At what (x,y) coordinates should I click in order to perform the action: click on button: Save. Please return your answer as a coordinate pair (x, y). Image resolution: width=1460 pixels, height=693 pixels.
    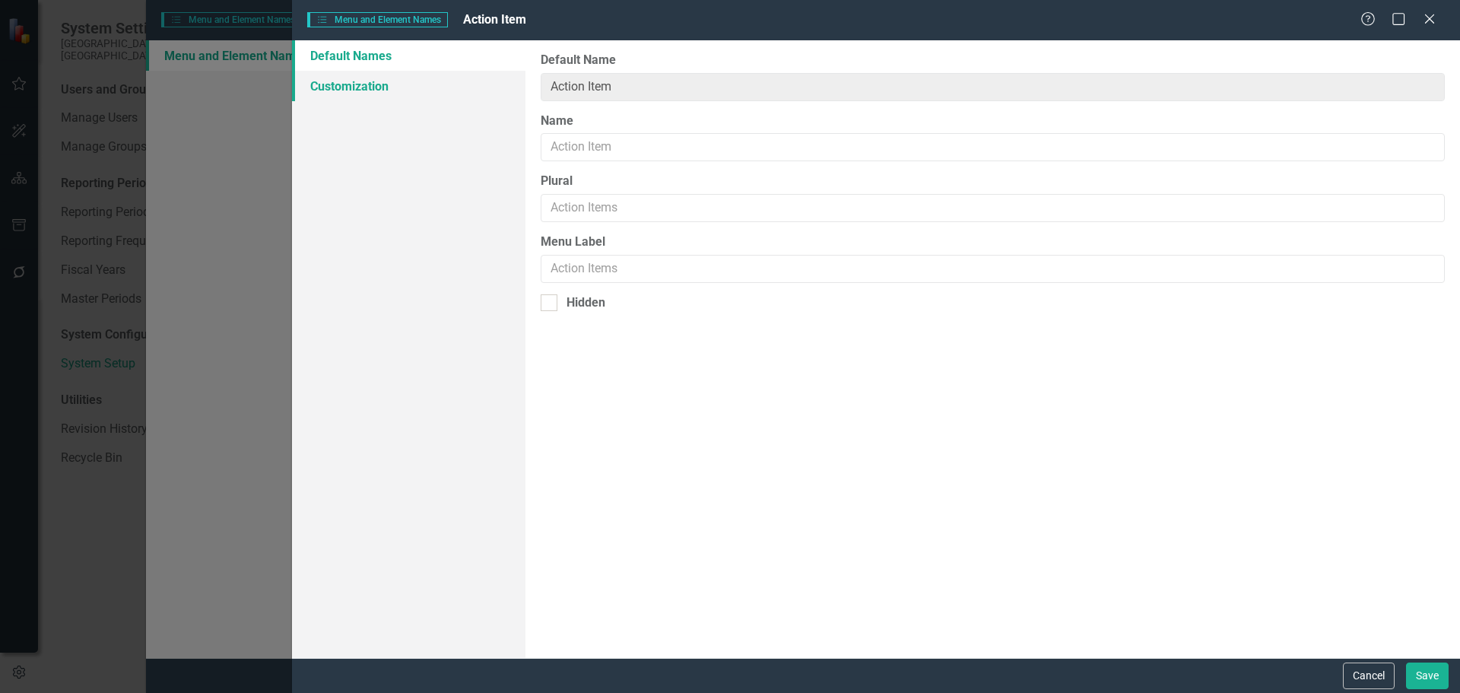
    Looking at the image, I should click on (1427, 675).